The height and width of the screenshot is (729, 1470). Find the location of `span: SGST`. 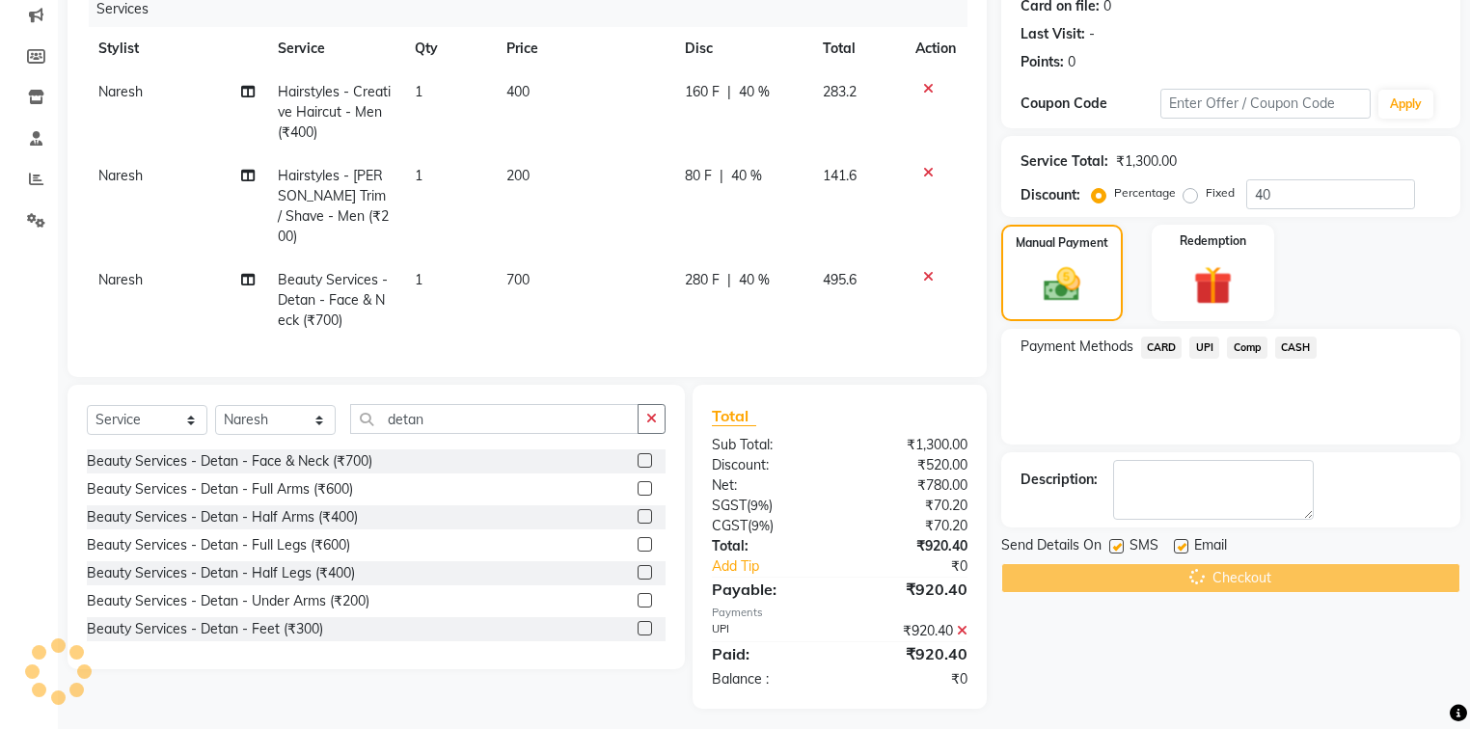

span: SGST is located at coordinates (729, 506).